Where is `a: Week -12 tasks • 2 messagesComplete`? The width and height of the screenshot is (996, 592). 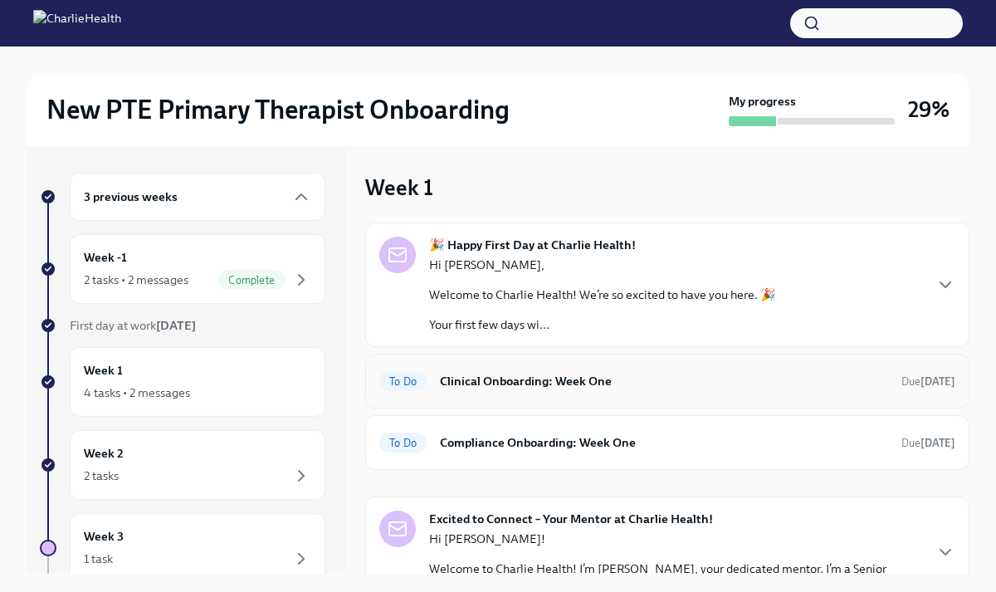
a: Week -12 tasks • 2 messagesComplete is located at coordinates (183, 269).